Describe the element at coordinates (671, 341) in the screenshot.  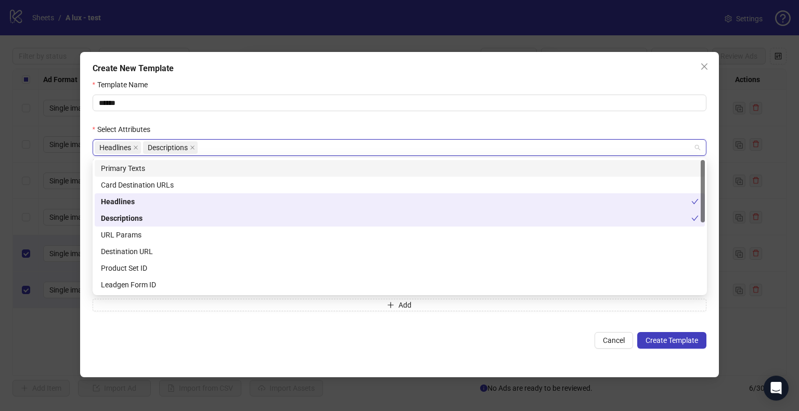
I see `button: Create Template` at that location.